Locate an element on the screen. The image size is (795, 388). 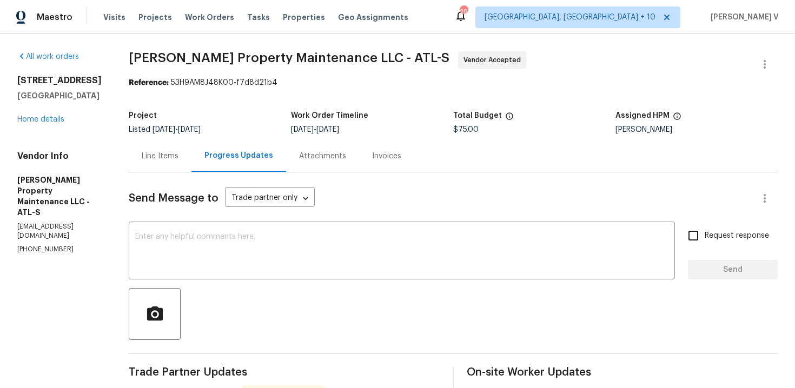
span: Send Message to is located at coordinates (174, 199).